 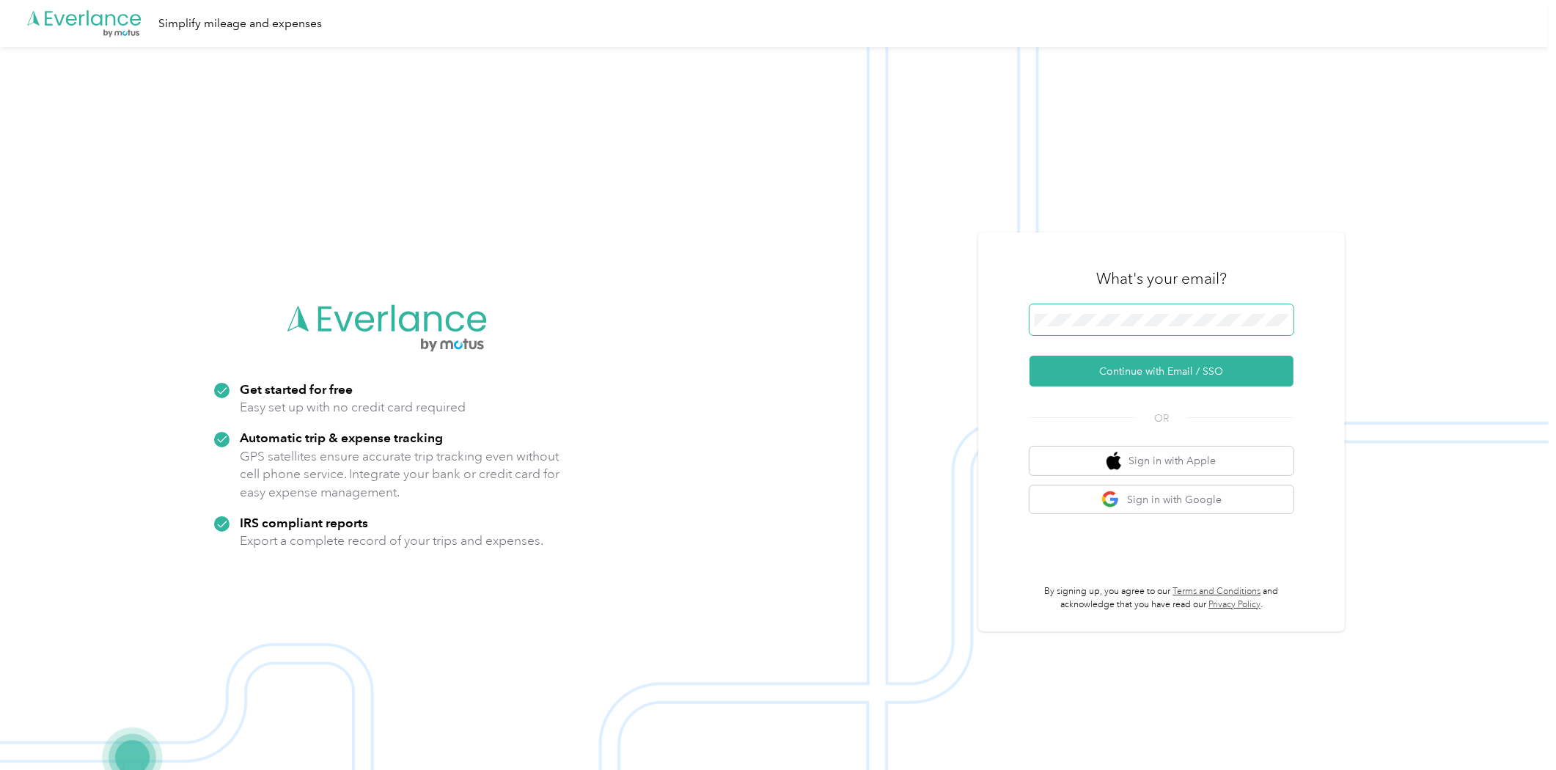 I want to click on strong: Automatic trip & expense tracking, so click(x=341, y=437).